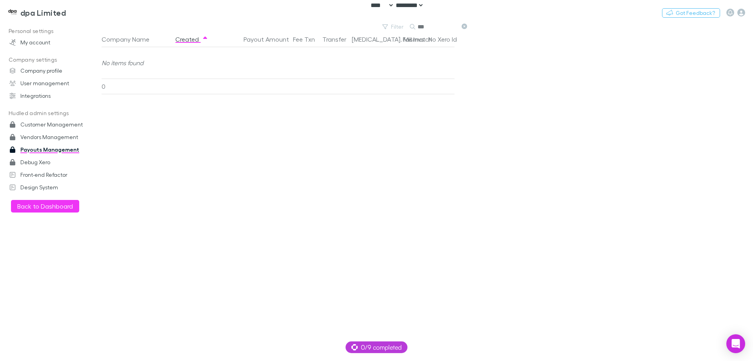 The width and height of the screenshot is (753, 361). Describe the element at coordinates (43, 13) in the screenshot. I see `h3: dpa Limited` at that location.